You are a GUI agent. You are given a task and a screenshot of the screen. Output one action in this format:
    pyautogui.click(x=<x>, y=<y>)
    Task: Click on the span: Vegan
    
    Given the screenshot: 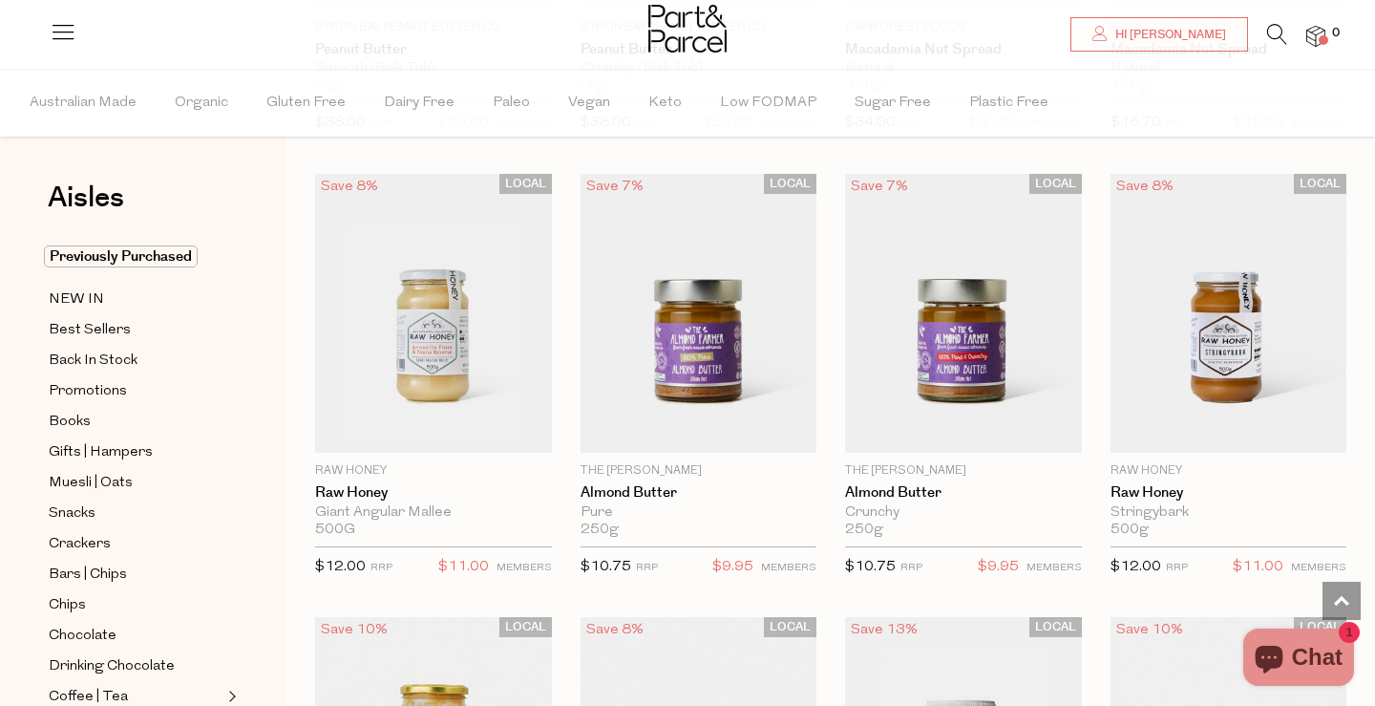 What is the action you would take?
    pyautogui.click(x=589, y=103)
    